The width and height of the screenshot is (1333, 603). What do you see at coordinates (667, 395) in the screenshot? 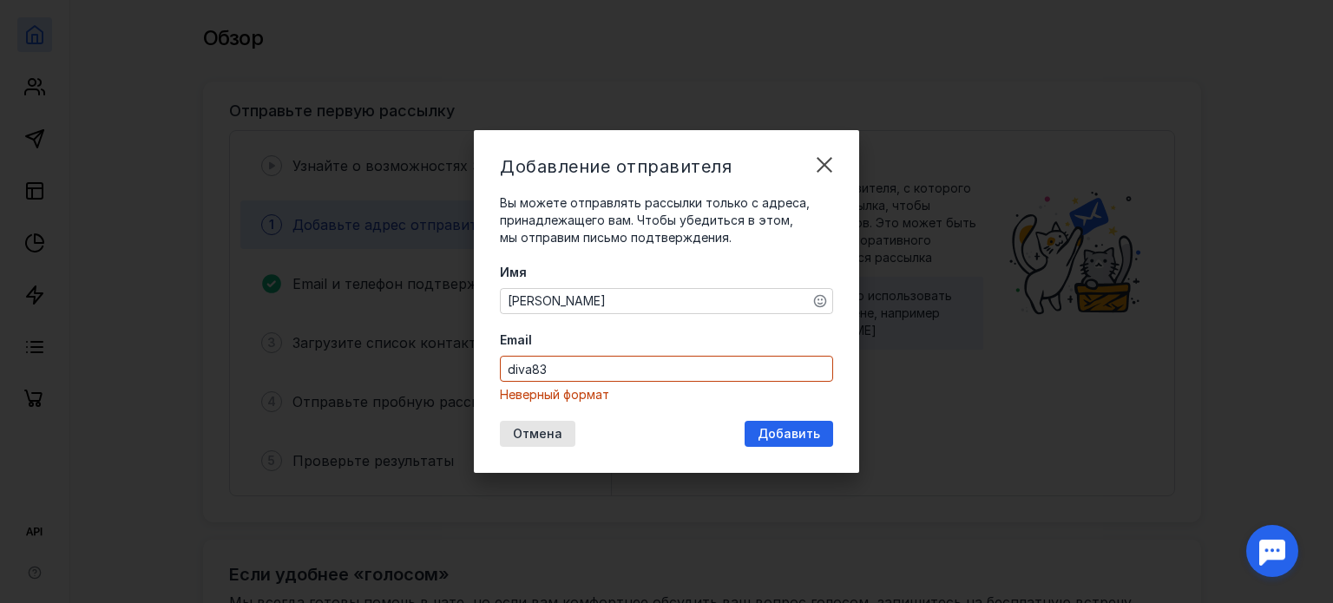
I see `div: Неверный формат` at bounding box center [667, 395].